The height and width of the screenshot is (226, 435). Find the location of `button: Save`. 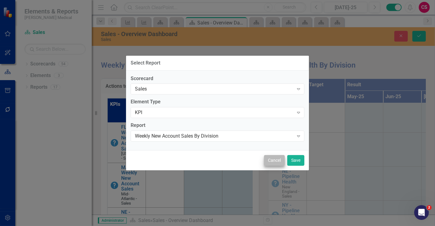

button: Save is located at coordinates (296, 160).